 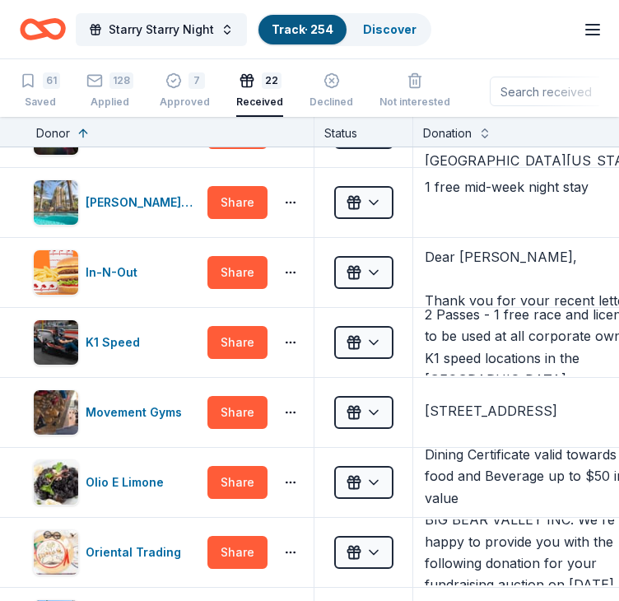 I want to click on img: Image for Olio E Limone, so click(x=56, y=482).